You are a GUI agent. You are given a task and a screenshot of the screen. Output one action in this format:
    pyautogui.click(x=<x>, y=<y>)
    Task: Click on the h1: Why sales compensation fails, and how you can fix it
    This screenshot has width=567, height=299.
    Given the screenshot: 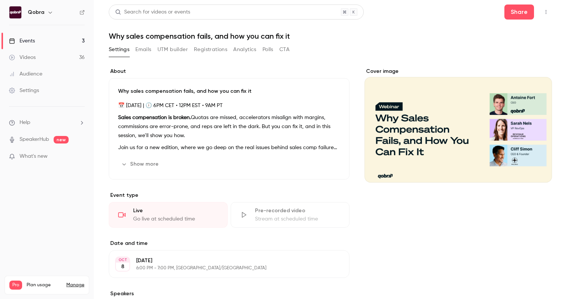 What is the action you would take?
    pyautogui.click(x=330, y=36)
    